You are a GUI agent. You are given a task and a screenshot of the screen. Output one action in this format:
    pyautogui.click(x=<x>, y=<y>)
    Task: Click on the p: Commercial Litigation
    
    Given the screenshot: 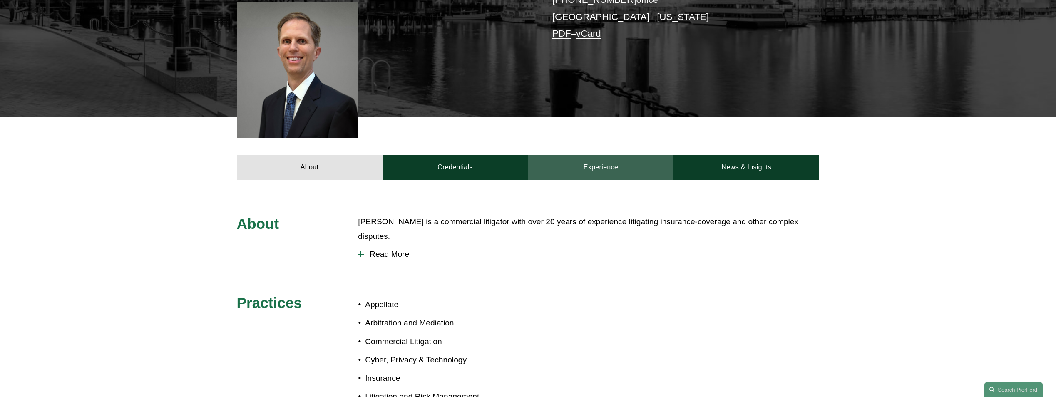 What is the action you would take?
    pyautogui.click(x=446, y=342)
    